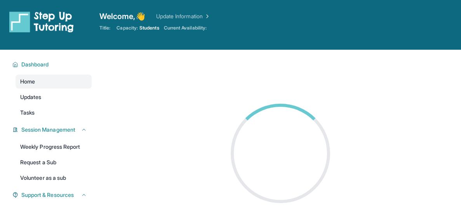 Image resolution: width=461 pixels, height=207 pixels. Describe the element at coordinates (52, 64) in the screenshot. I see `button: Dashboard` at that location.